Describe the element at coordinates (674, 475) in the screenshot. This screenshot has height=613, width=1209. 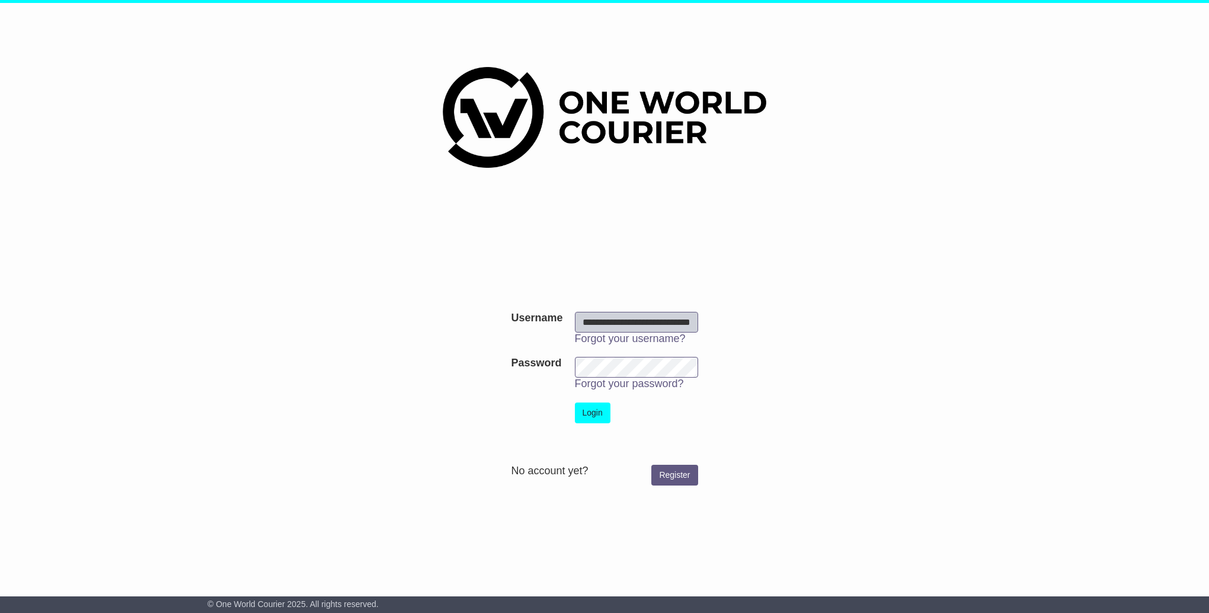
I see `a: Register` at that location.